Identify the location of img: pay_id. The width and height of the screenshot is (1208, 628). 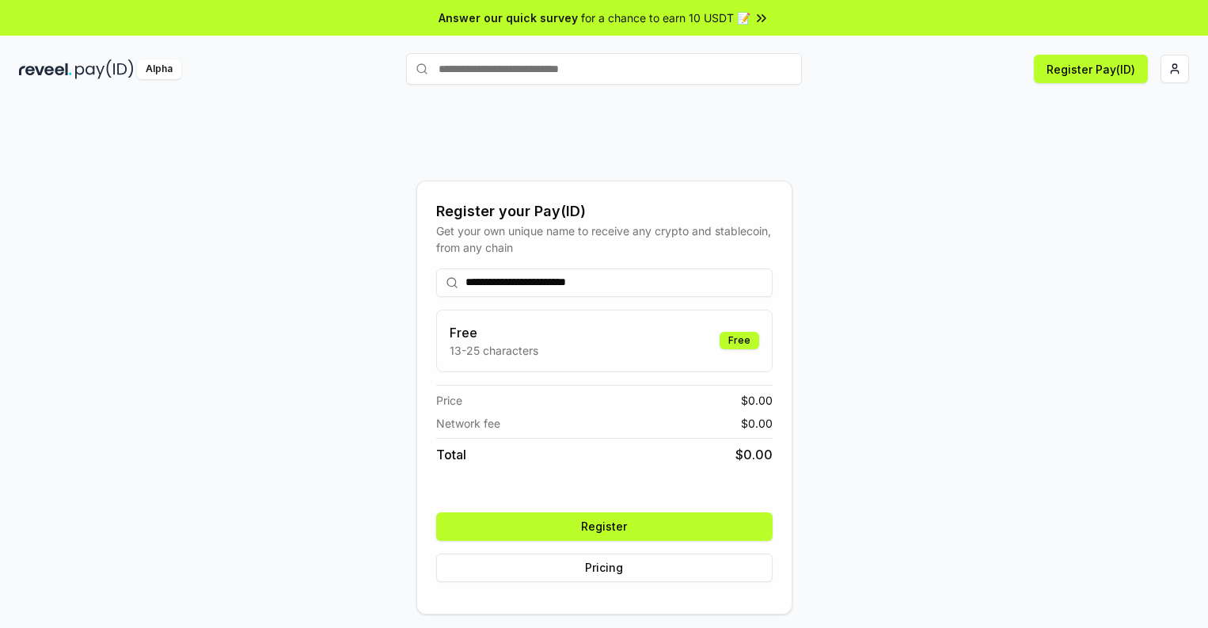
(104, 69).